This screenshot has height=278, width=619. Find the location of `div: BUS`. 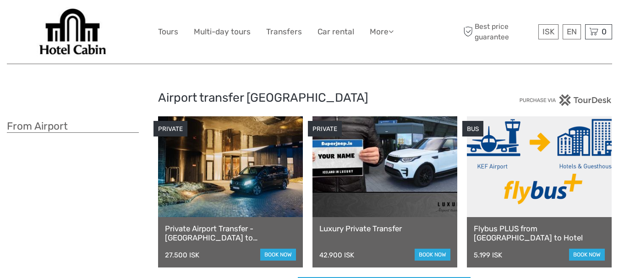

div: BUS is located at coordinates (473, 129).